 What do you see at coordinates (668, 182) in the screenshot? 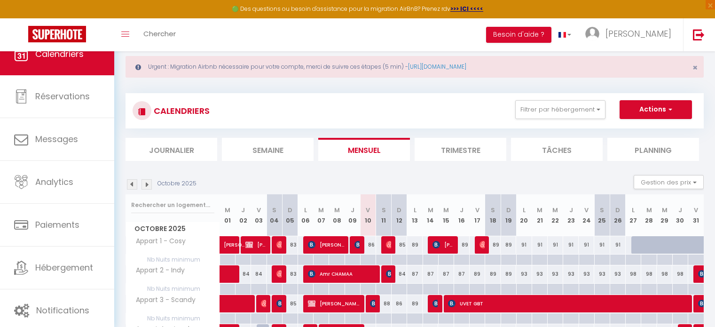
I see `button: Gestion des prix` at bounding box center [668, 182].